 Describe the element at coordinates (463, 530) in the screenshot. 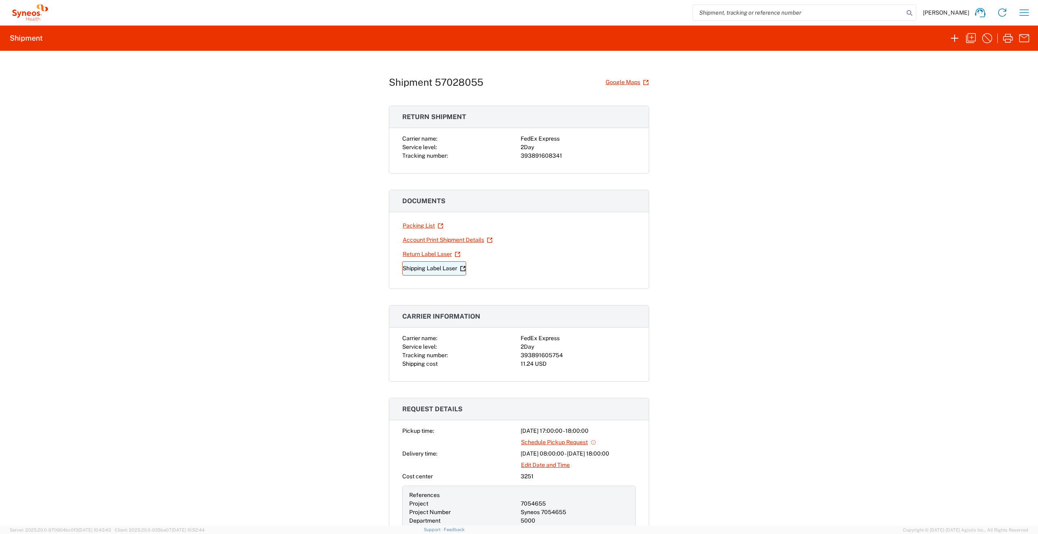

I see `div: RMA` at that location.